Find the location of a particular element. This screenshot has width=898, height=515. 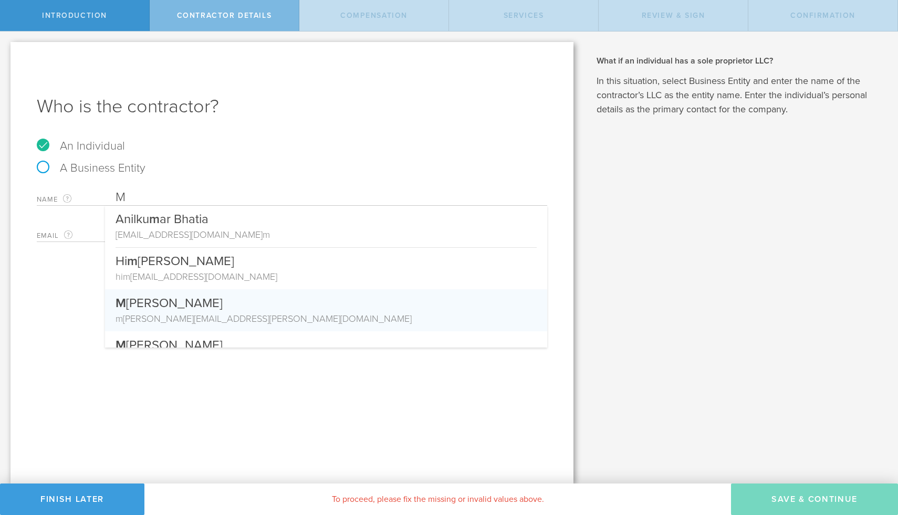

div: To proceed, please fix the missing or invalid values above. is located at coordinates (438, 500).